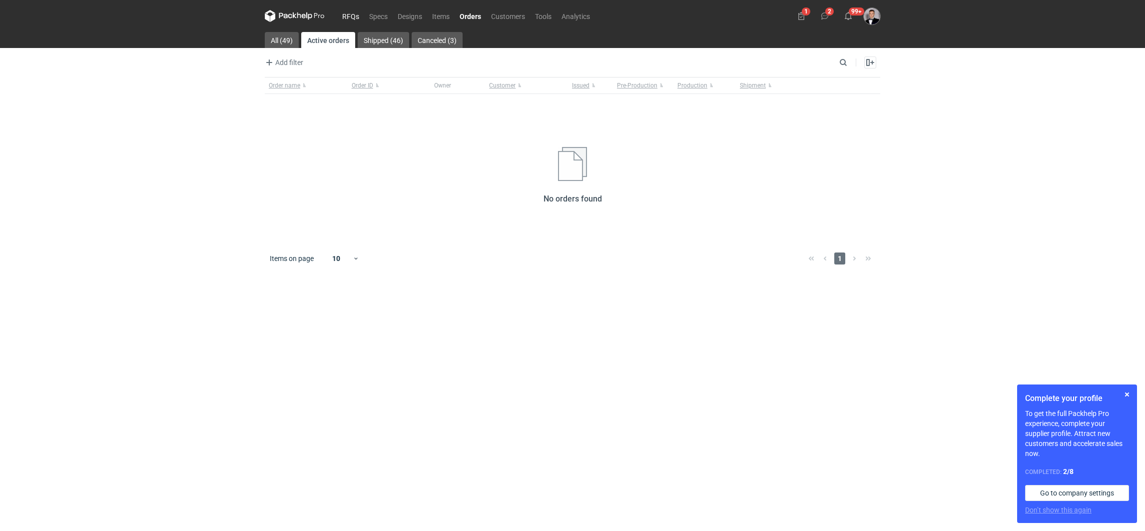 This screenshot has width=1145, height=531. I want to click on a: Tools, so click(543, 16).